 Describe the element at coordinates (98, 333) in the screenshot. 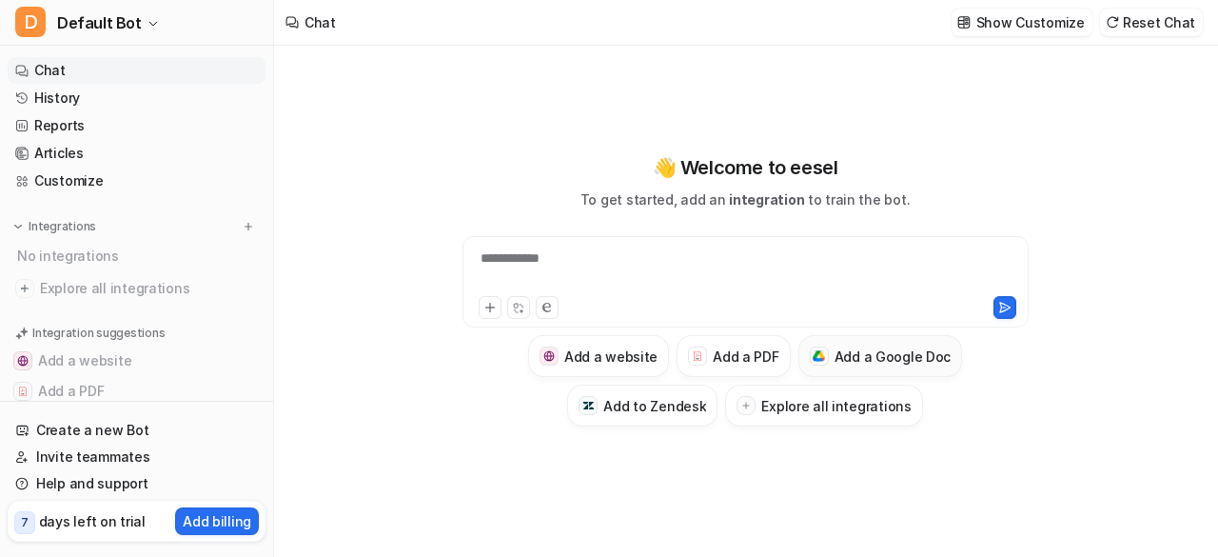

I see `p: Integration suggestions` at that location.